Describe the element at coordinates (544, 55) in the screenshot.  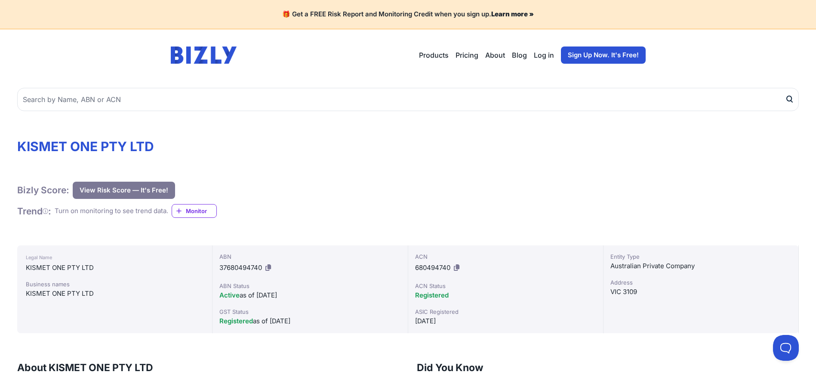
I see `a: Log in` at that location.